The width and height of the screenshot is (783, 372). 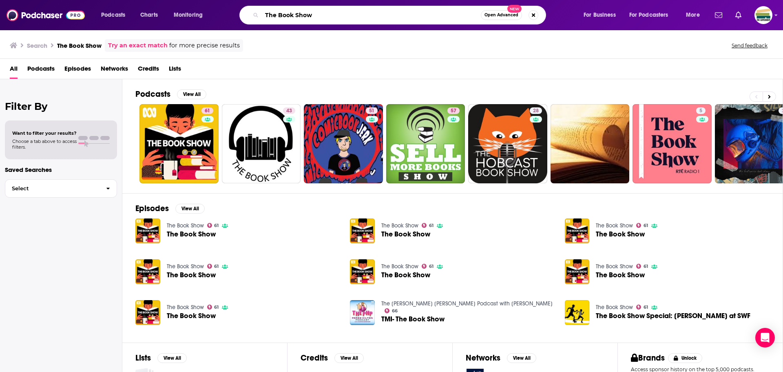 I want to click on span: Lists, so click(x=175, y=70).